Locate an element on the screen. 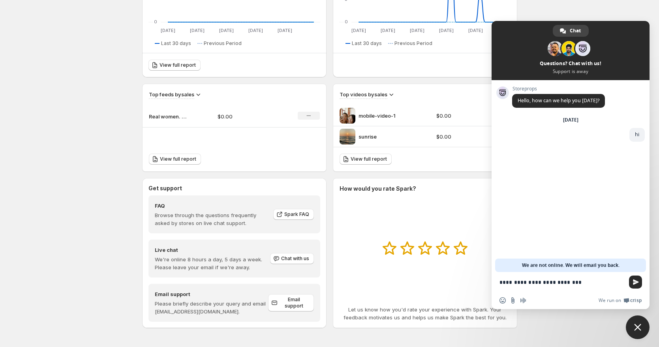 Image resolution: width=659 pixels, height=347 pixels. h3: Top feeds by sales is located at coordinates (171, 94).